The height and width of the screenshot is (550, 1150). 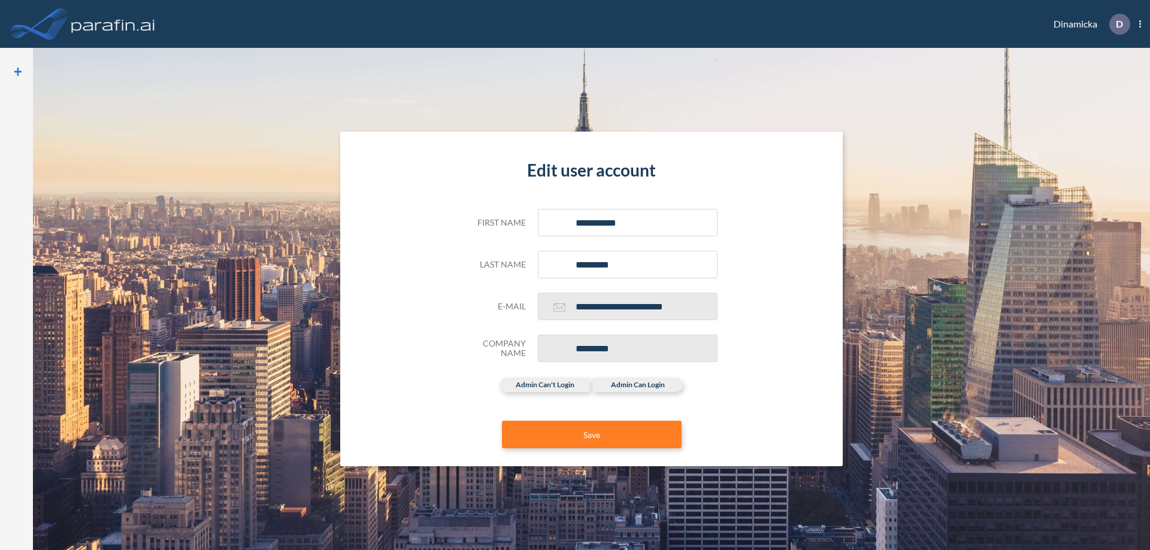 What do you see at coordinates (496, 265) in the screenshot?
I see `h5: Last name` at bounding box center [496, 265].